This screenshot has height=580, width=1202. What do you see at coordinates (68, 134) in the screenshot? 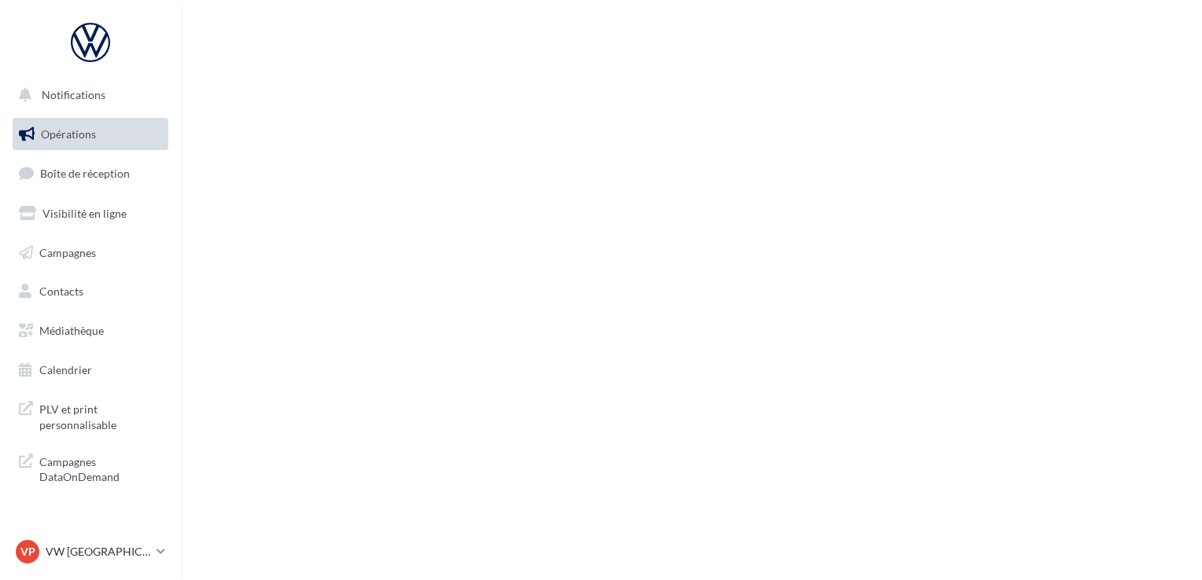
I see `span: Opérations` at bounding box center [68, 134].